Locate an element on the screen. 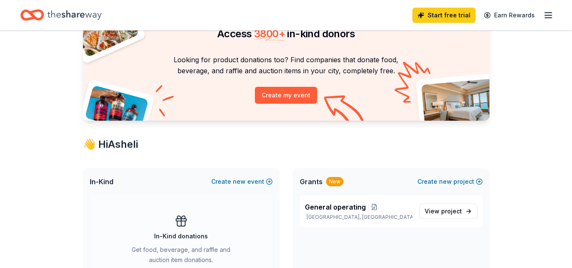 The image size is (572, 268). span: project is located at coordinates (451, 211).